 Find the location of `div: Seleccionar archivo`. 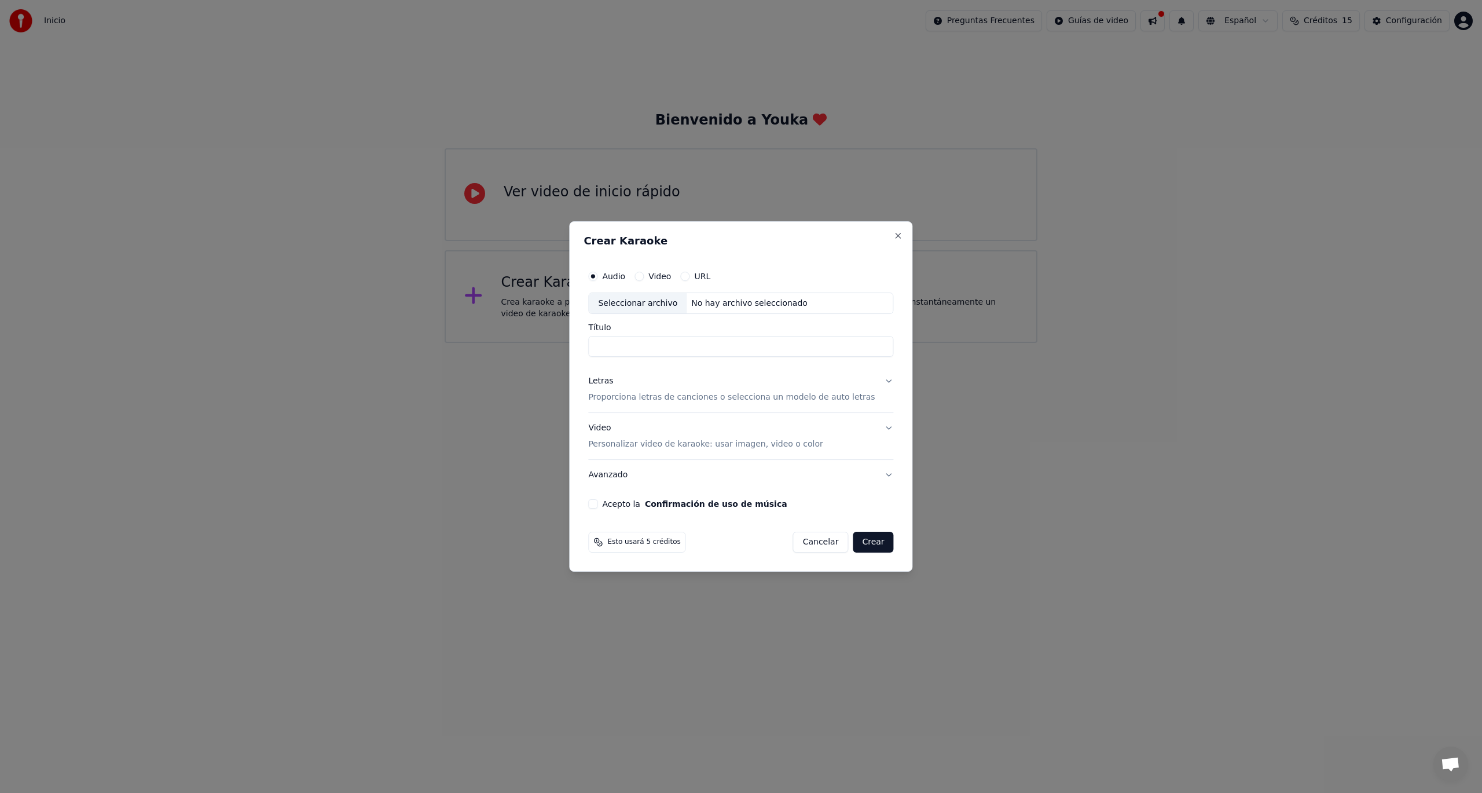

div: Seleccionar archivo is located at coordinates (637, 303).